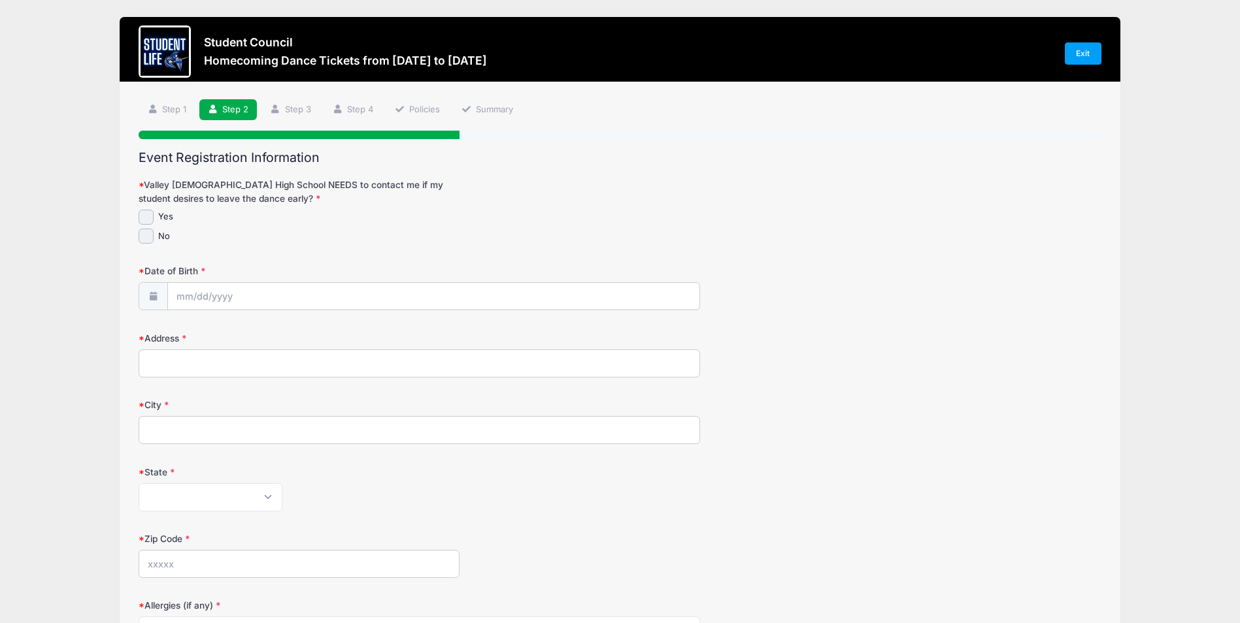 The image size is (1240, 623). What do you see at coordinates (165, 217) in the screenshot?
I see `label: Yes` at bounding box center [165, 217].